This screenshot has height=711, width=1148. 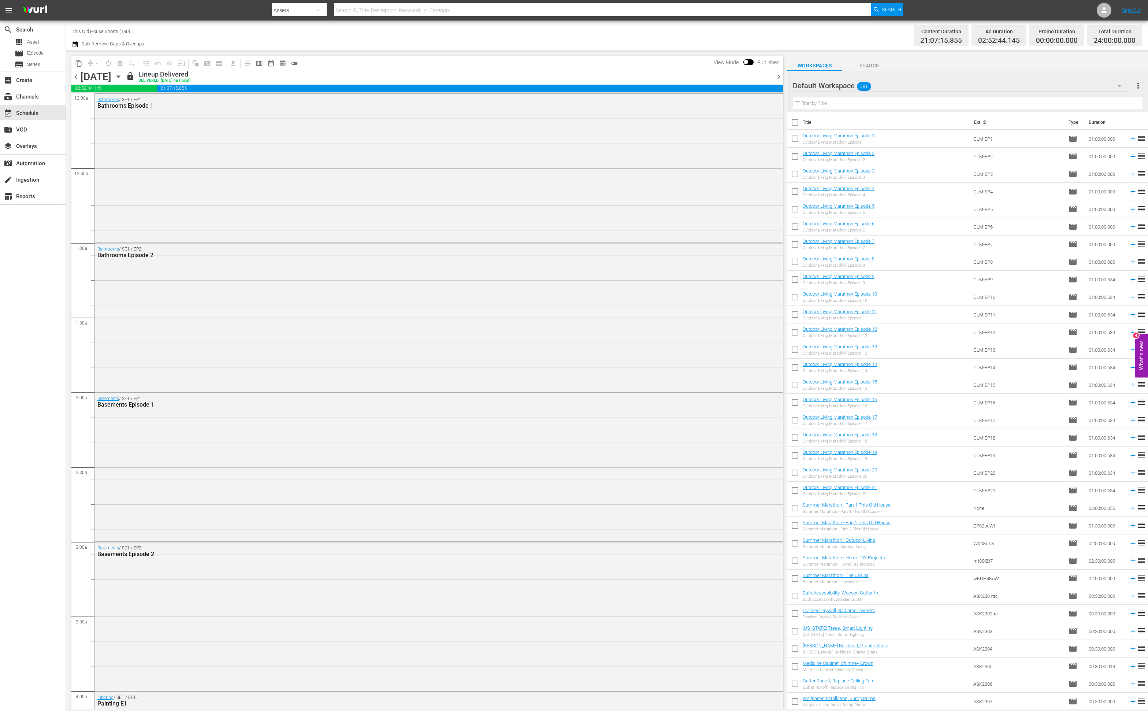 What do you see at coordinates (76, 77) in the screenshot?
I see `span: chevron_left` at bounding box center [76, 77].